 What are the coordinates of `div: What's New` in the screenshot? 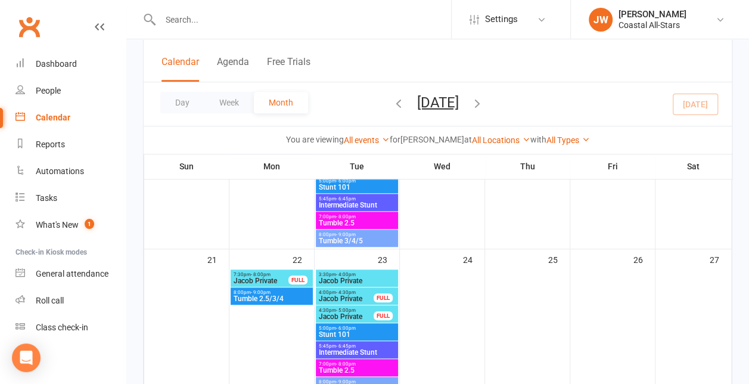 It's located at (57, 225).